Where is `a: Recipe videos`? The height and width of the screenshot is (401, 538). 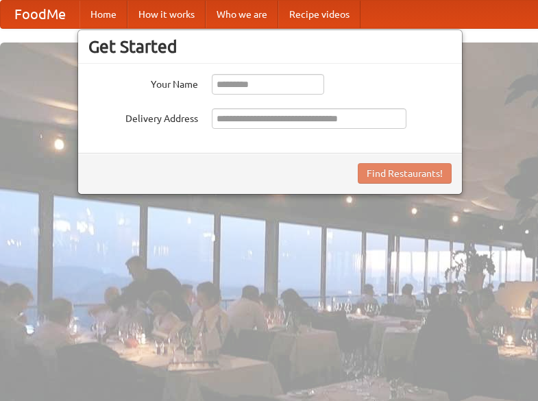 a: Recipe videos is located at coordinates (320, 14).